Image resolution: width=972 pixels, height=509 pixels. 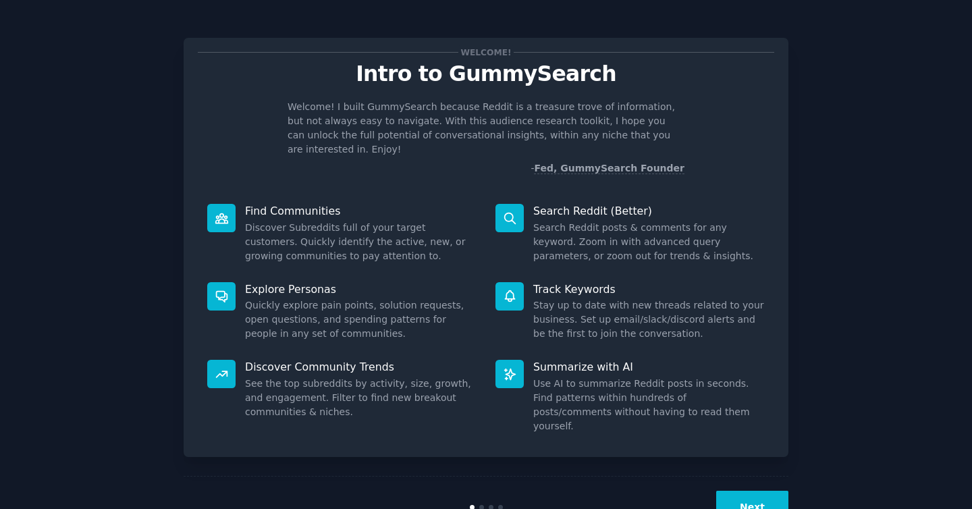 I want to click on dd: Use AI to summarize Reddit posts in seconds. Find patterns within hundreds of posts/comments with..., so click(x=649, y=405).